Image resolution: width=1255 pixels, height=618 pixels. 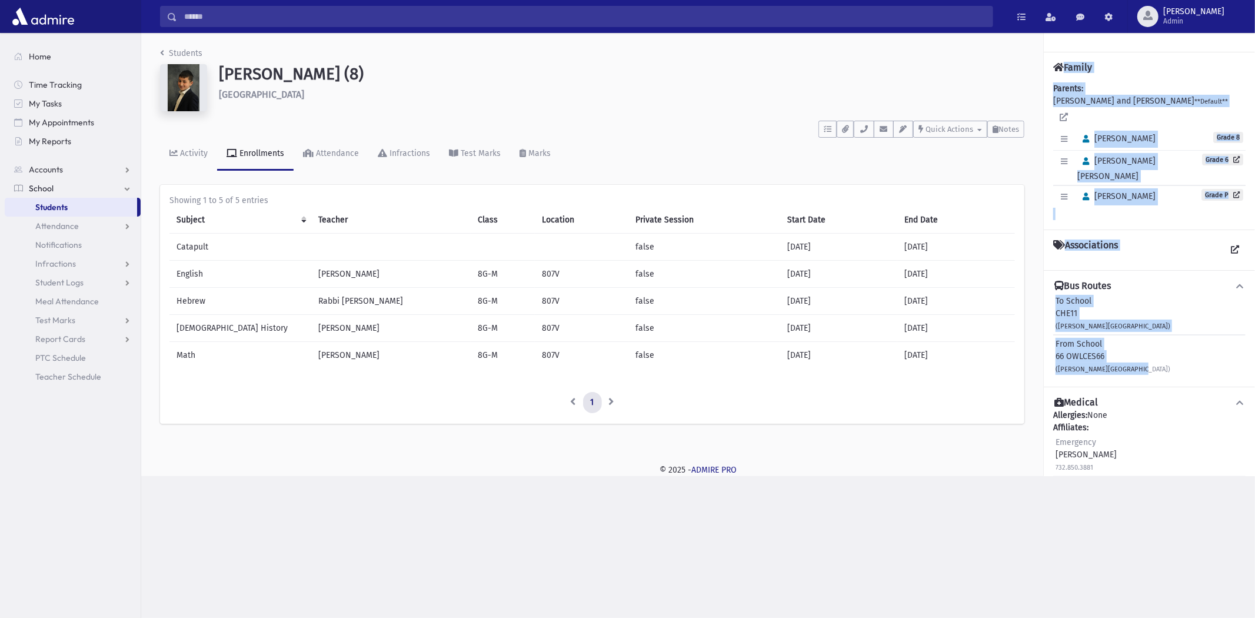 What do you see at coordinates (40, 57) in the screenshot?
I see `span: Home` at bounding box center [40, 57].